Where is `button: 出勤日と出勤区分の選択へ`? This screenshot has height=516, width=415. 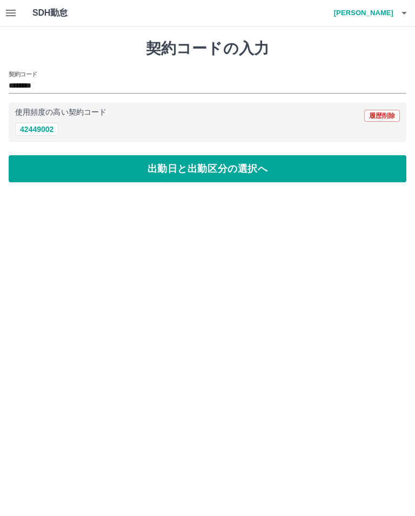 button: 出勤日と出勤区分の選択へ is located at coordinates (208, 169).